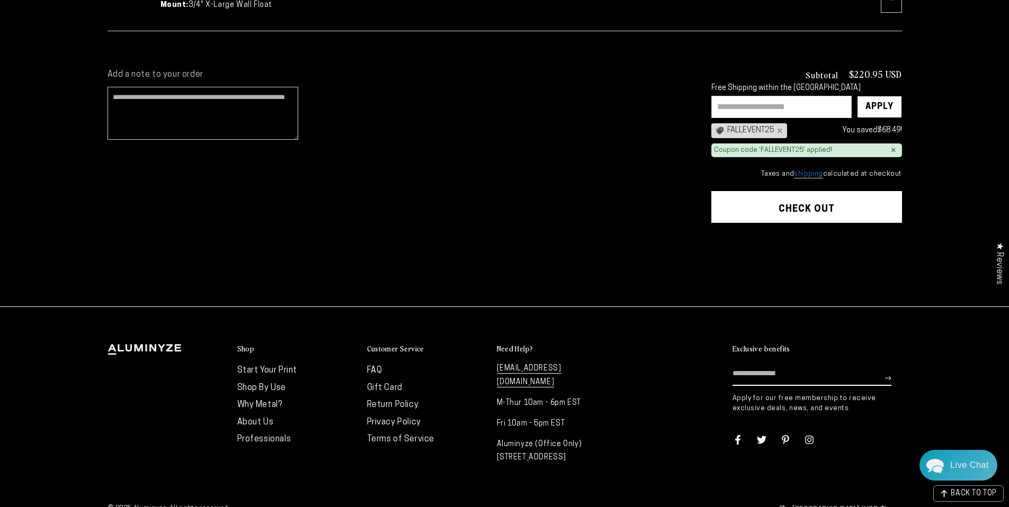 Image resolution: width=1009 pixels, height=507 pixels. What do you see at coordinates (399, 75) in the screenshot?
I see `label: Add a note to your order` at bounding box center [399, 75].